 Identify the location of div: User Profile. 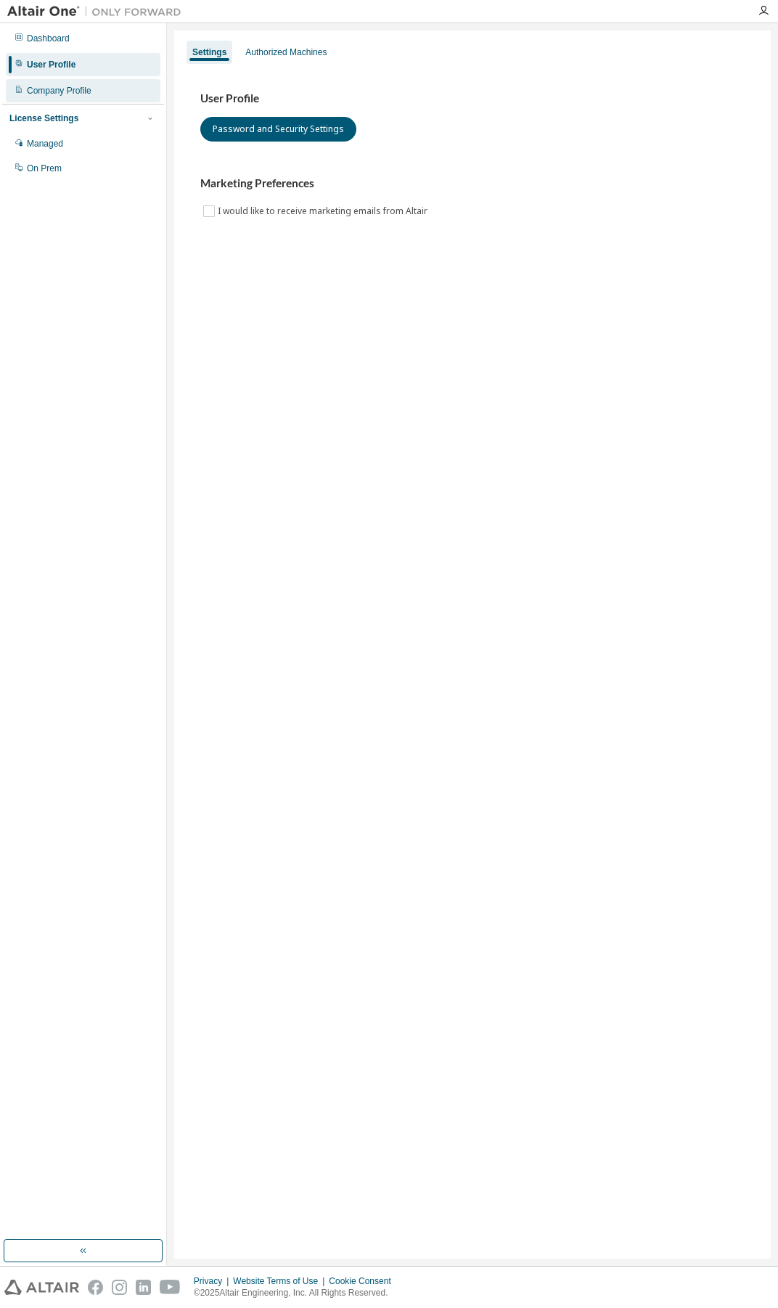
(51, 65).